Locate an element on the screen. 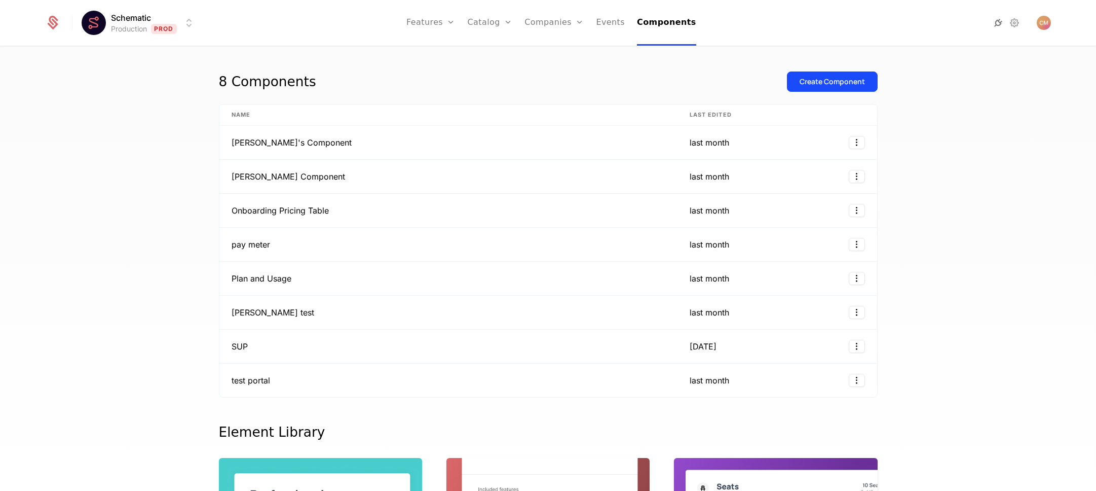  td: test portal is located at coordinates (449, 380).